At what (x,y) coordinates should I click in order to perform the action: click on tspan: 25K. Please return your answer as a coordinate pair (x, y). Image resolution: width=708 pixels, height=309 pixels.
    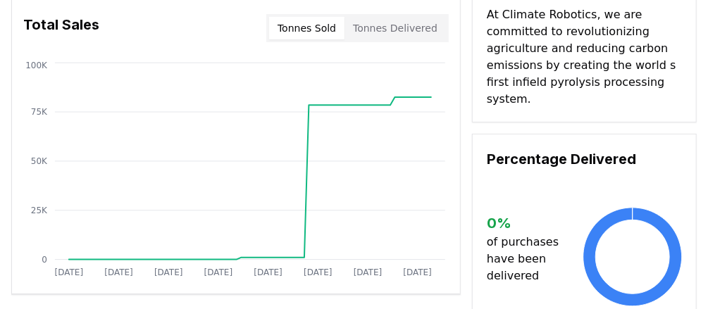
    Looking at the image, I should click on (39, 211).